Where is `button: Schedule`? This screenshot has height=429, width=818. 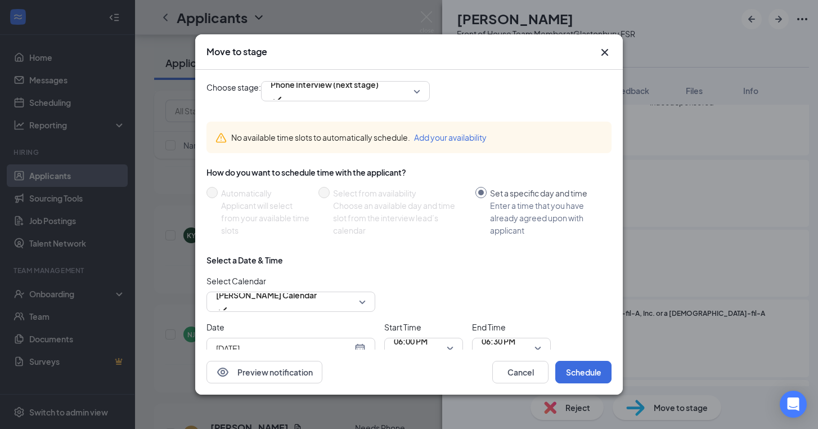
button: Schedule is located at coordinates (584, 372).